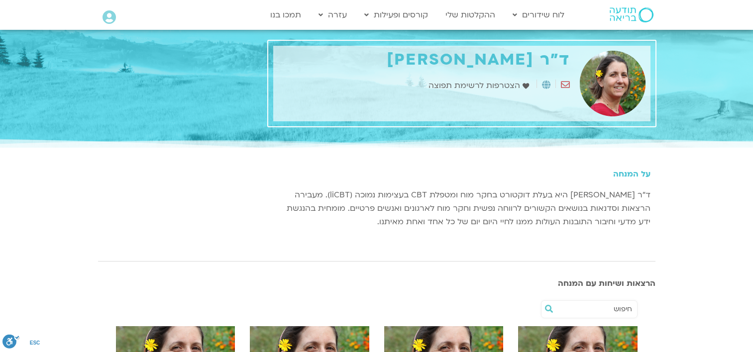 Image resolution: width=753 pixels, height=352 pixels. What do you see at coordinates (470, 15) in the screenshot?
I see `a: ההקלטות שלי` at bounding box center [470, 15].